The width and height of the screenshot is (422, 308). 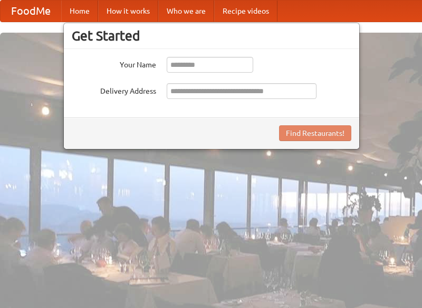 I want to click on label: Your Name, so click(x=114, y=63).